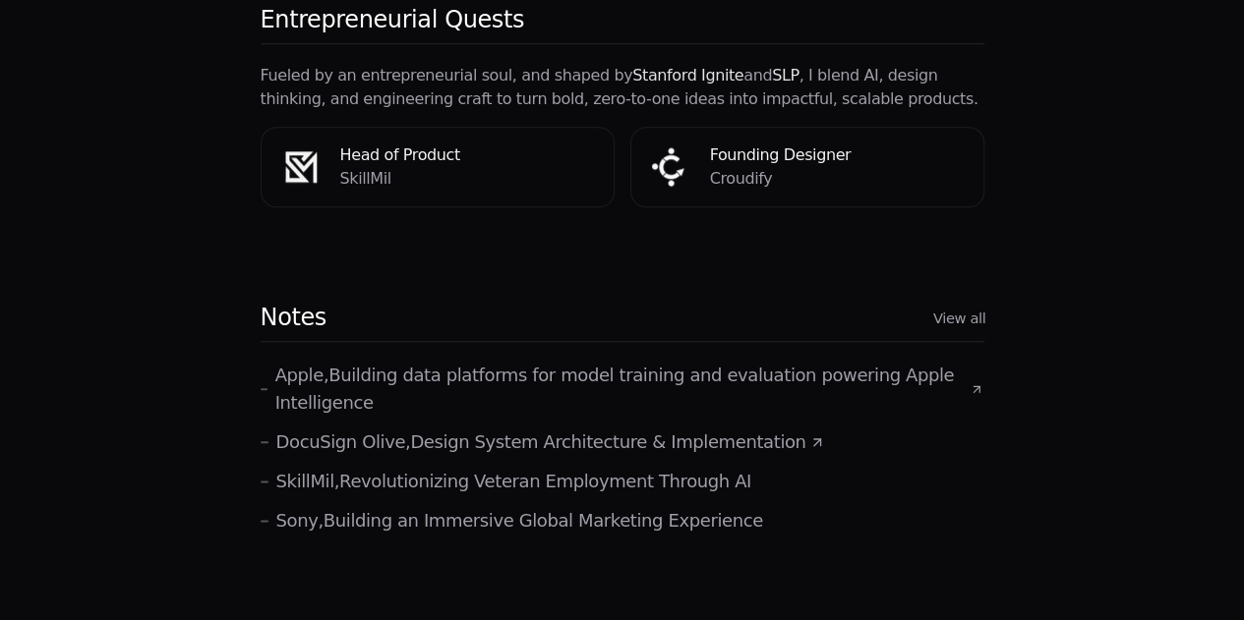  Describe the element at coordinates (839, 179) in the screenshot. I see `p: Croudify` at that location.